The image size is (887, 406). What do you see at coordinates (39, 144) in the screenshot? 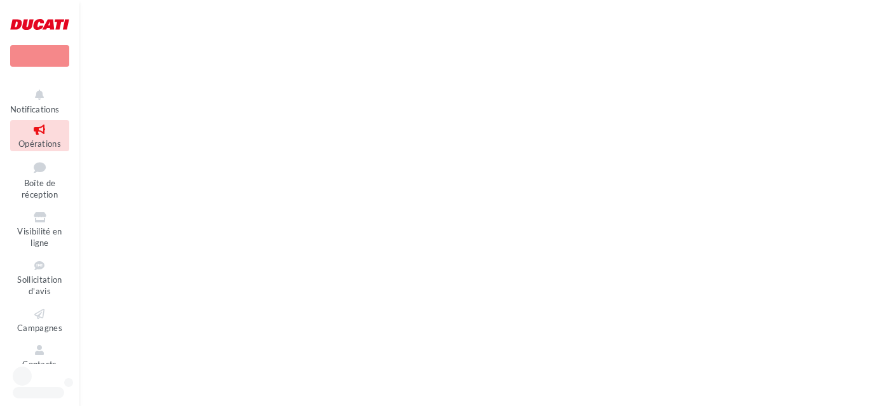
I see `span: Opérations` at bounding box center [39, 144].